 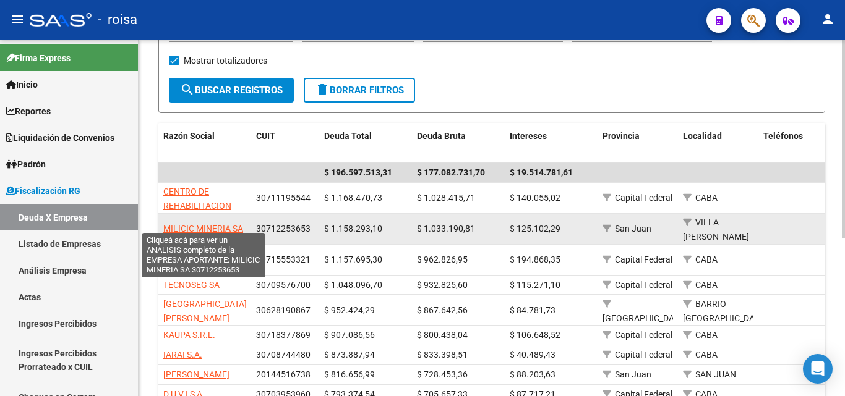 I want to click on span: $ 88.203,63, so click(x=532, y=375).